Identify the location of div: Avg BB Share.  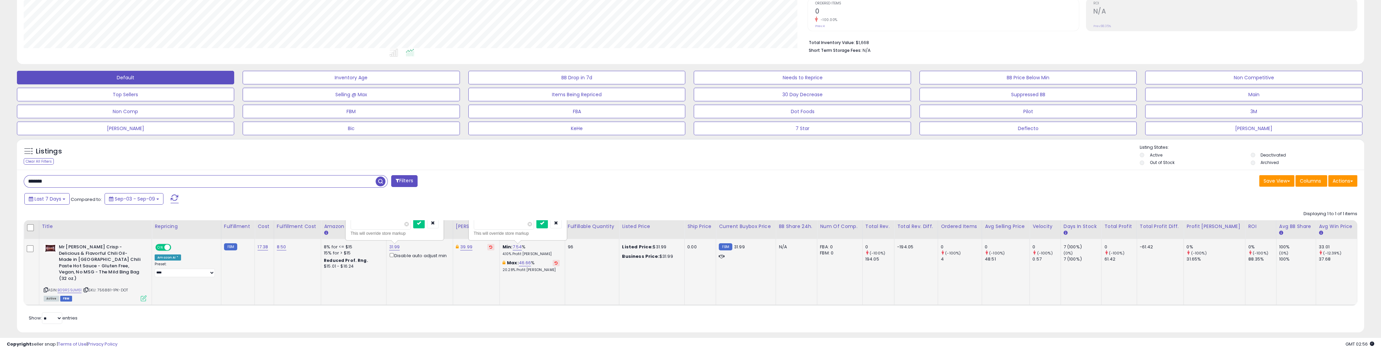
(1297, 226).